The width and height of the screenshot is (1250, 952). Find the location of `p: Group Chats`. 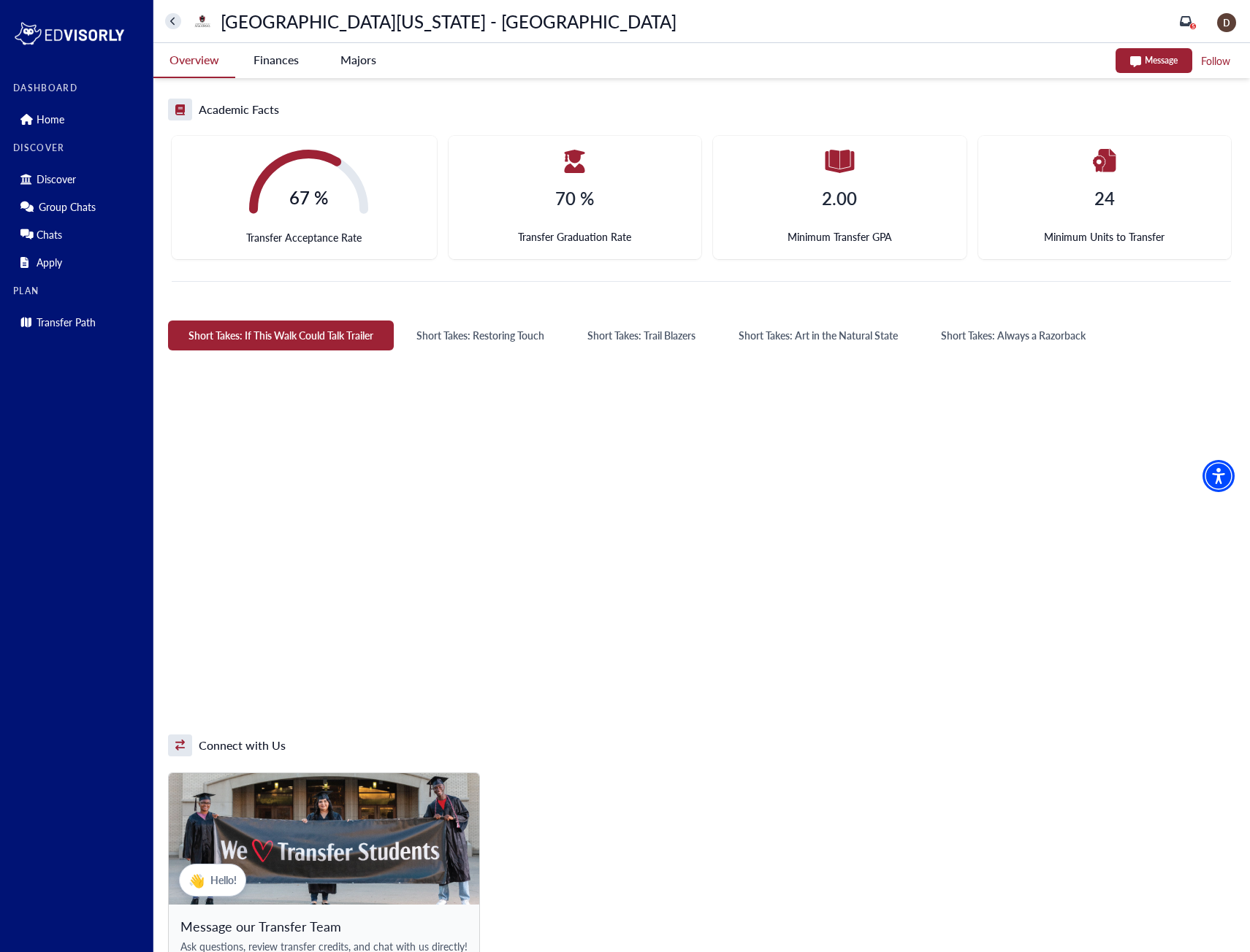

p: Group Chats is located at coordinates (67, 207).